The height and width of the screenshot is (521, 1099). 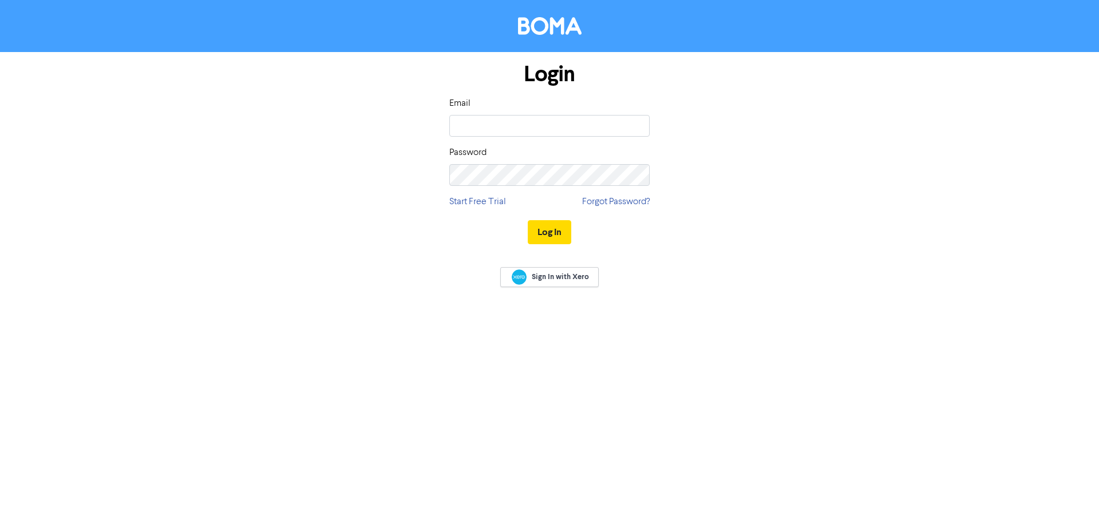 I want to click on label: Email, so click(x=459, y=104).